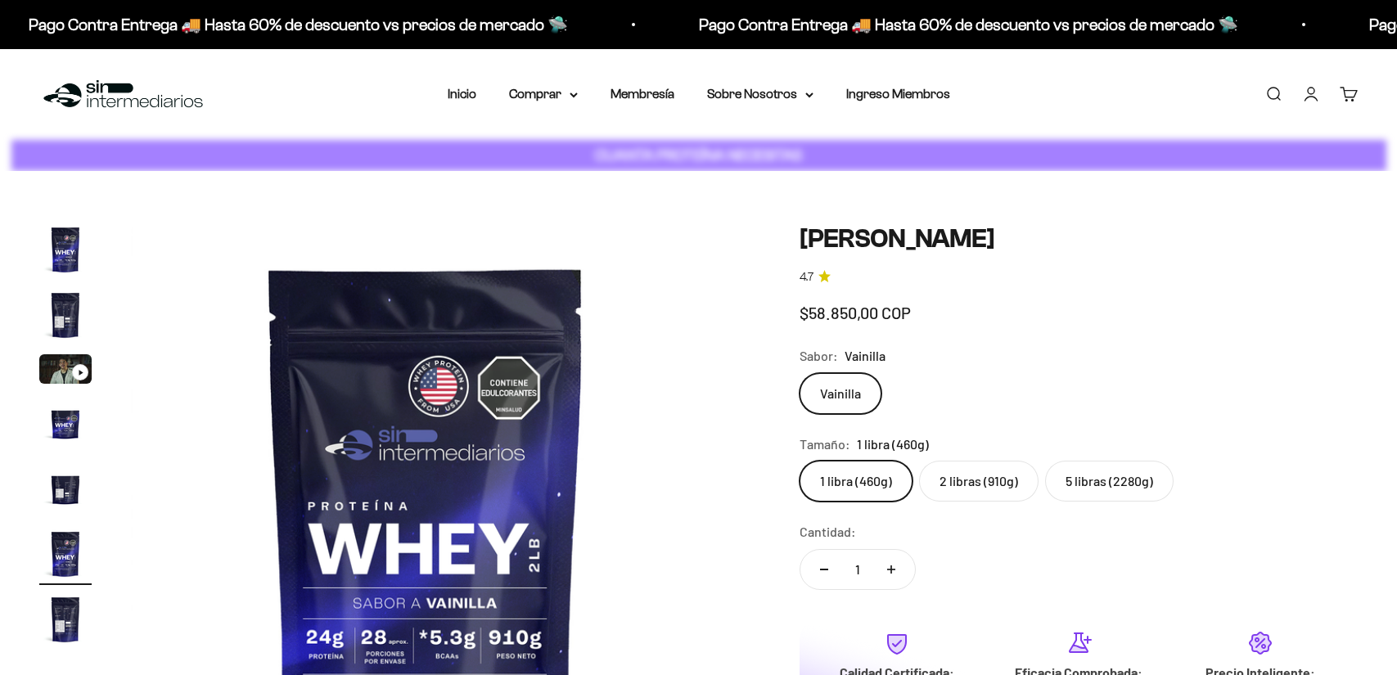 The image size is (1397, 675). What do you see at coordinates (65, 252) in the screenshot?
I see `button: Ir al artículo 1` at bounding box center [65, 252].